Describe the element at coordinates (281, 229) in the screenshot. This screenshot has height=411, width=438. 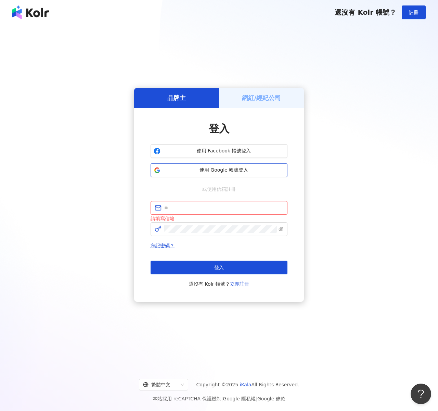
I see `span: eye-invisible` at that location.